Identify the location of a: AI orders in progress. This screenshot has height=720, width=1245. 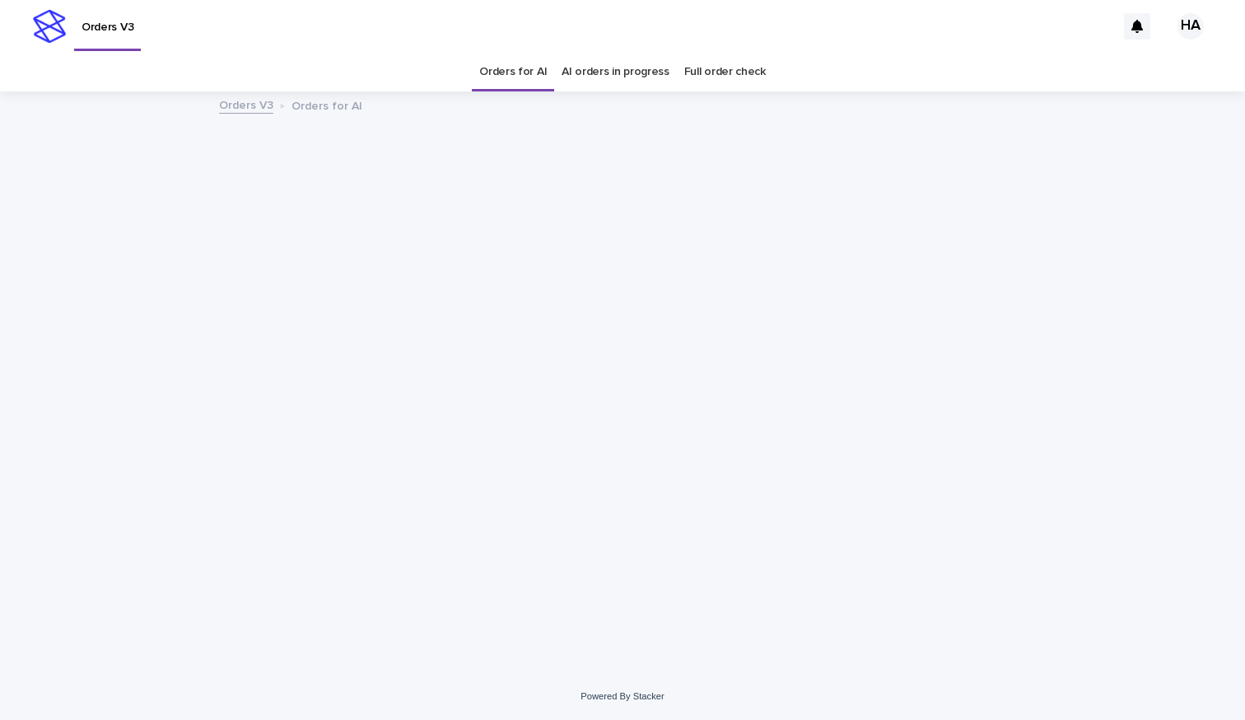
(615, 72).